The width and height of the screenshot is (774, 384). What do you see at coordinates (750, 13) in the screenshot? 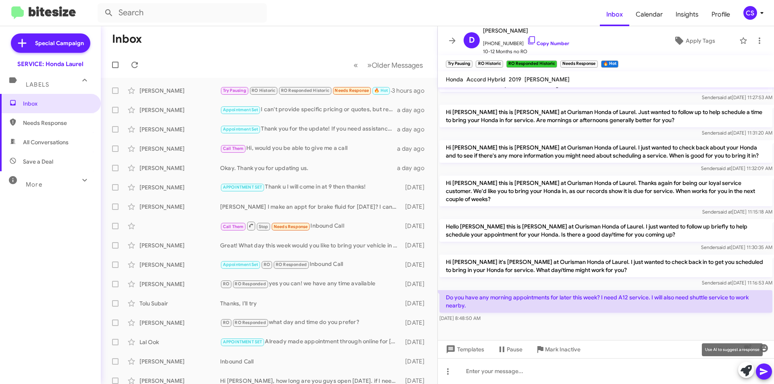
I see `button: CS` at bounding box center [750, 13].